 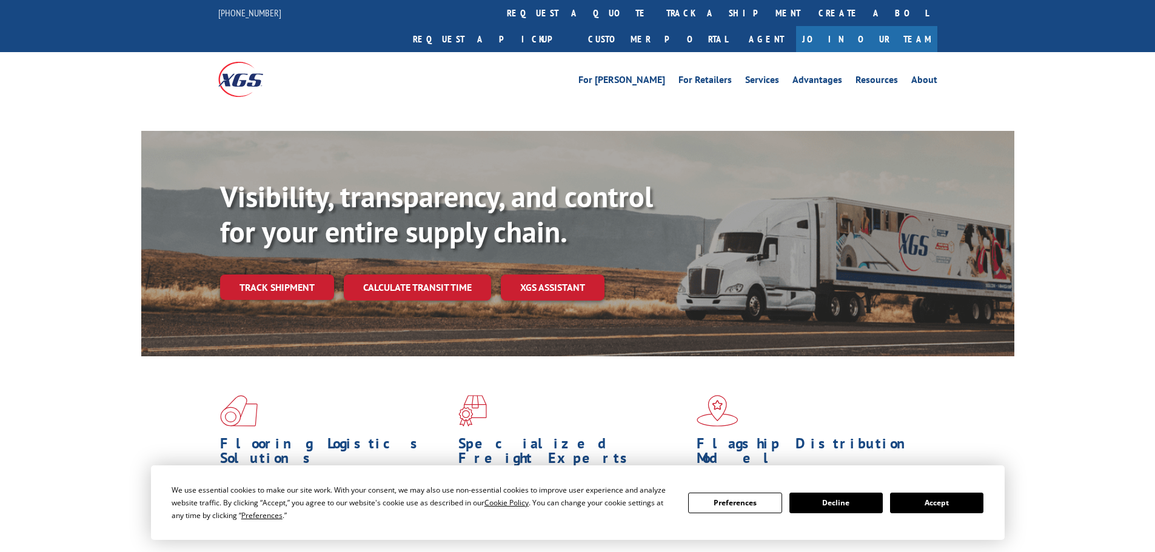 I want to click on a: For Retailers, so click(x=705, y=82).